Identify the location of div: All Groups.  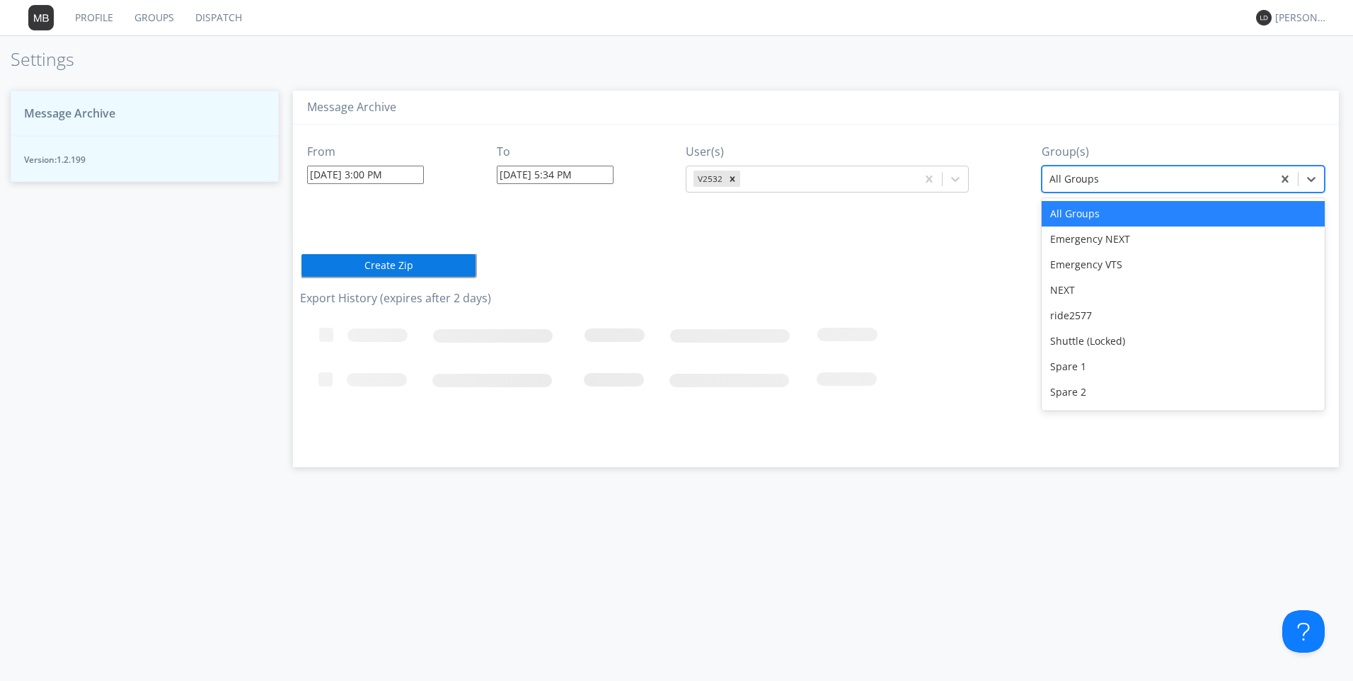
(1183, 214).